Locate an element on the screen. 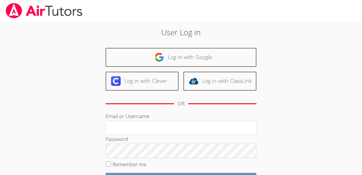  img: clever-logo-6eab21bc6e7a338710f1a6ff85c0baf02591cd810cc4098c63d3a4b26e2feb20.svg is located at coordinates (116, 81).